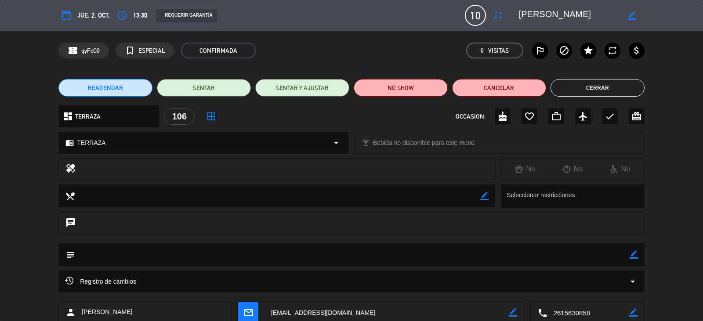 This screenshot has height=321, width=703. Describe the element at coordinates (498, 51) in the screenshot. I see `em: Visitas` at that location.